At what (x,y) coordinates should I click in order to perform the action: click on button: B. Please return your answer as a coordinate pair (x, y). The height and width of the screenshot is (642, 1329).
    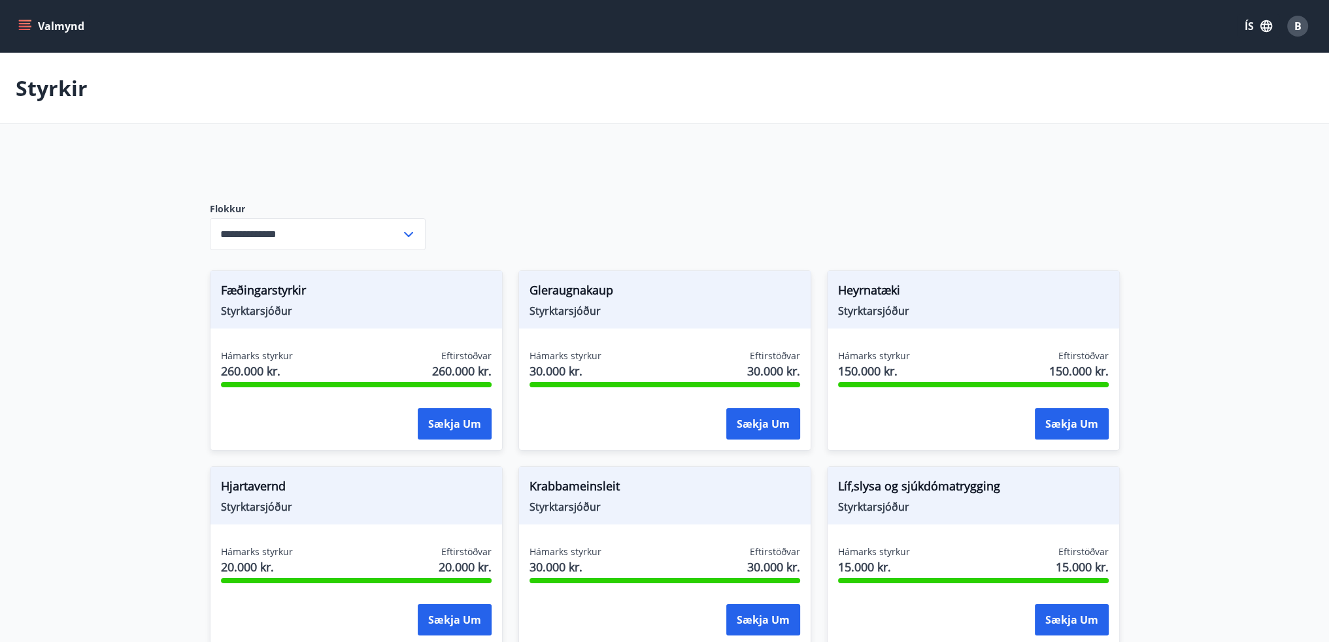
    Looking at the image, I should click on (1297, 26).